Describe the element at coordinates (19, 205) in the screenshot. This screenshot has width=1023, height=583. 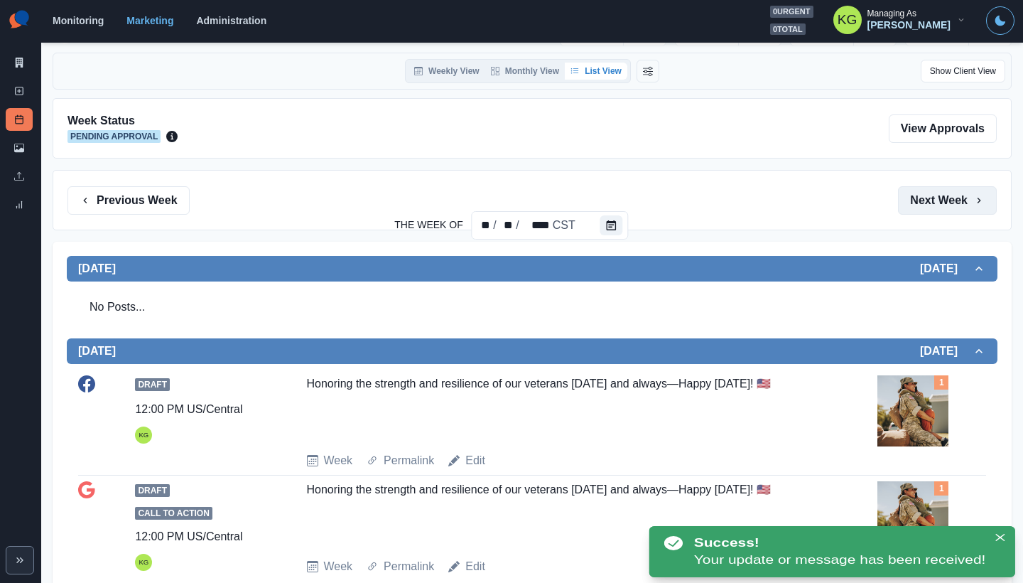
I see `a: Review Summary` at that location.